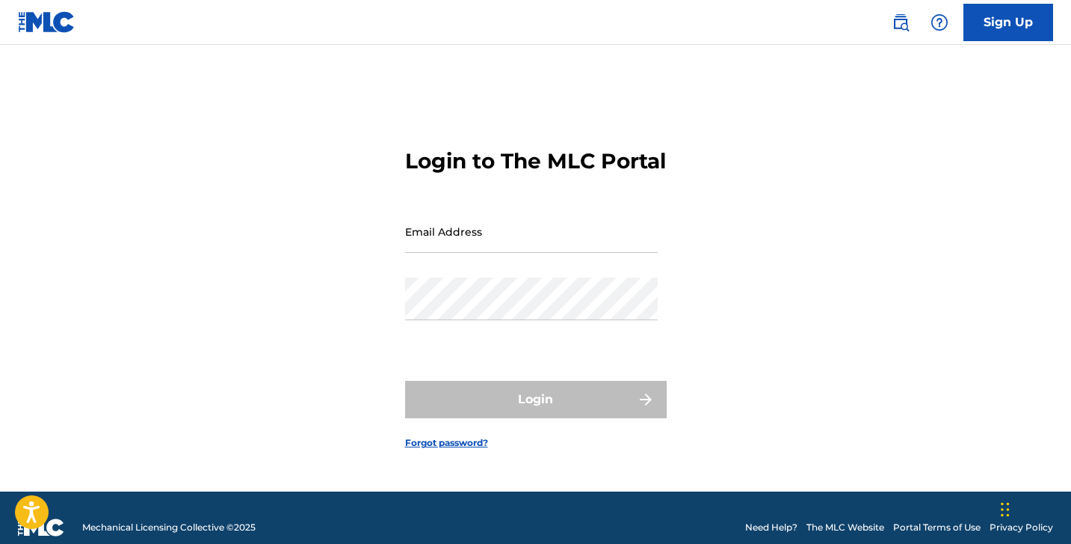 Image resolution: width=1071 pixels, height=544 pixels. I want to click on img: logo, so click(41, 527).